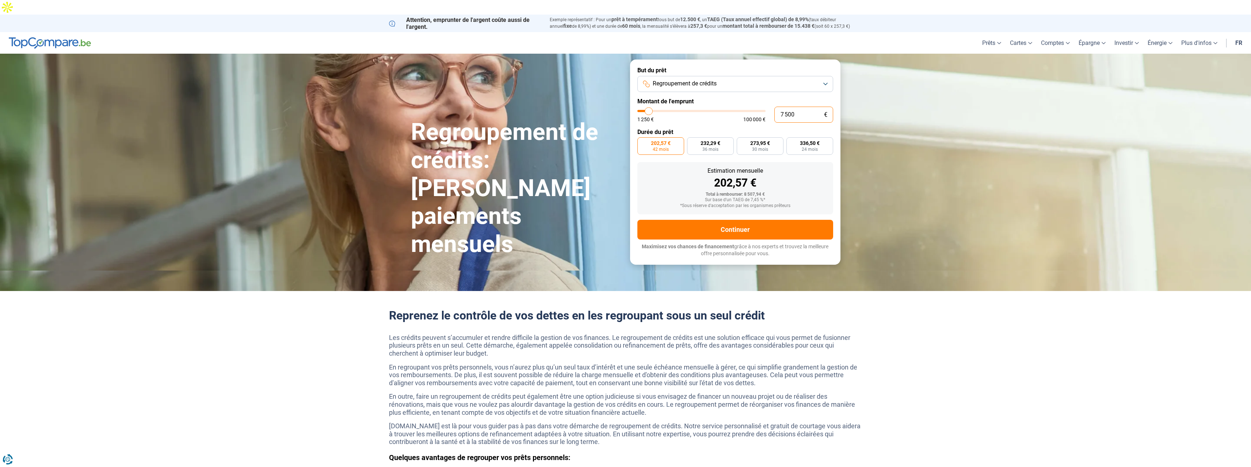  What do you see at coordinates (1238, 43) in the screenshot?
I see `a: fr` at bounding box center [1238, 43].